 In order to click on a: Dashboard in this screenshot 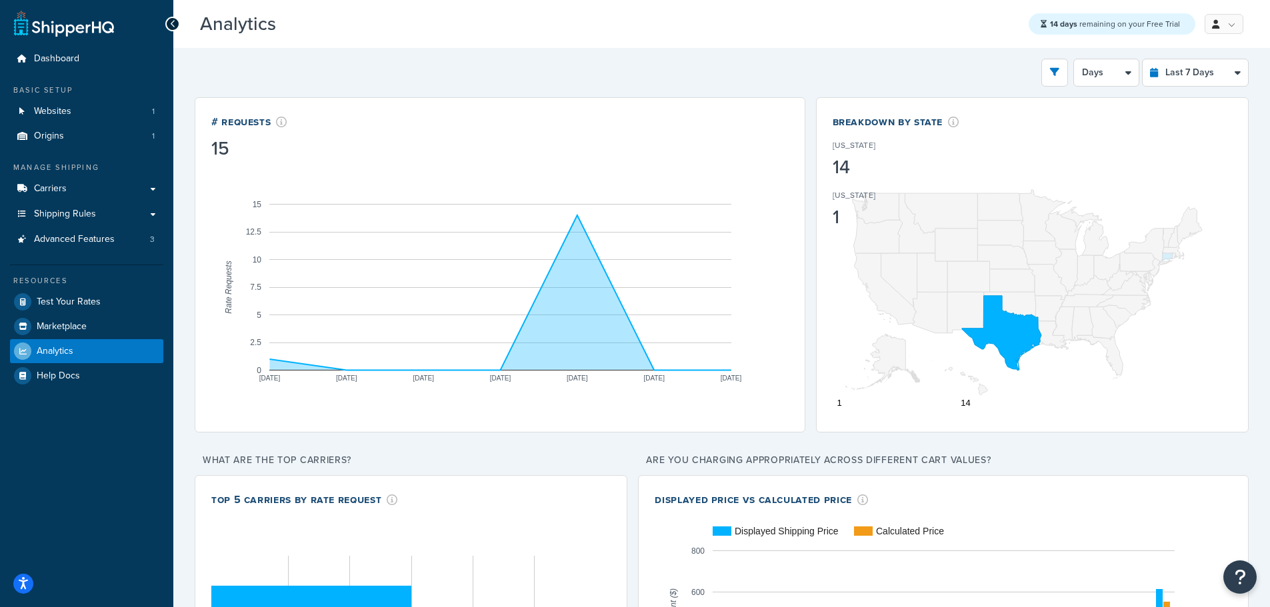, I will do `click(87, 59)`.